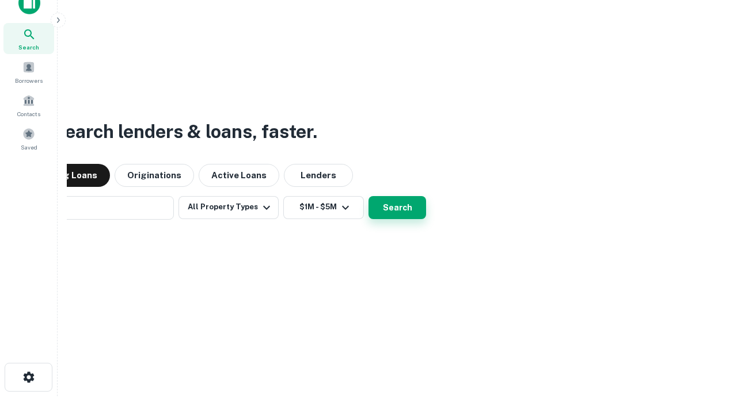  Describe the element at coordinates (29, 105) in the screenshot. I see `a: Contacts` at that location.